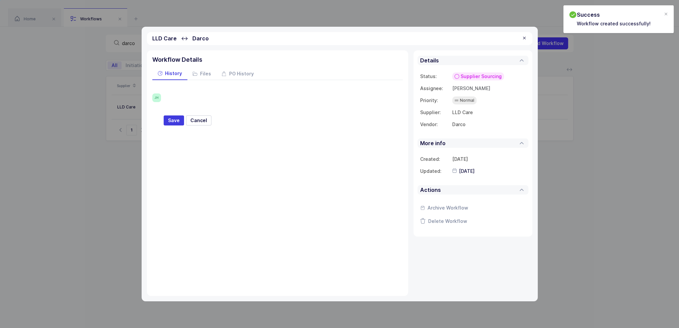 This screenshot has height=328, width=679. Describe the element at coordinates (433, 113) in the screenshot. I see `td: Supplier:` at that location.